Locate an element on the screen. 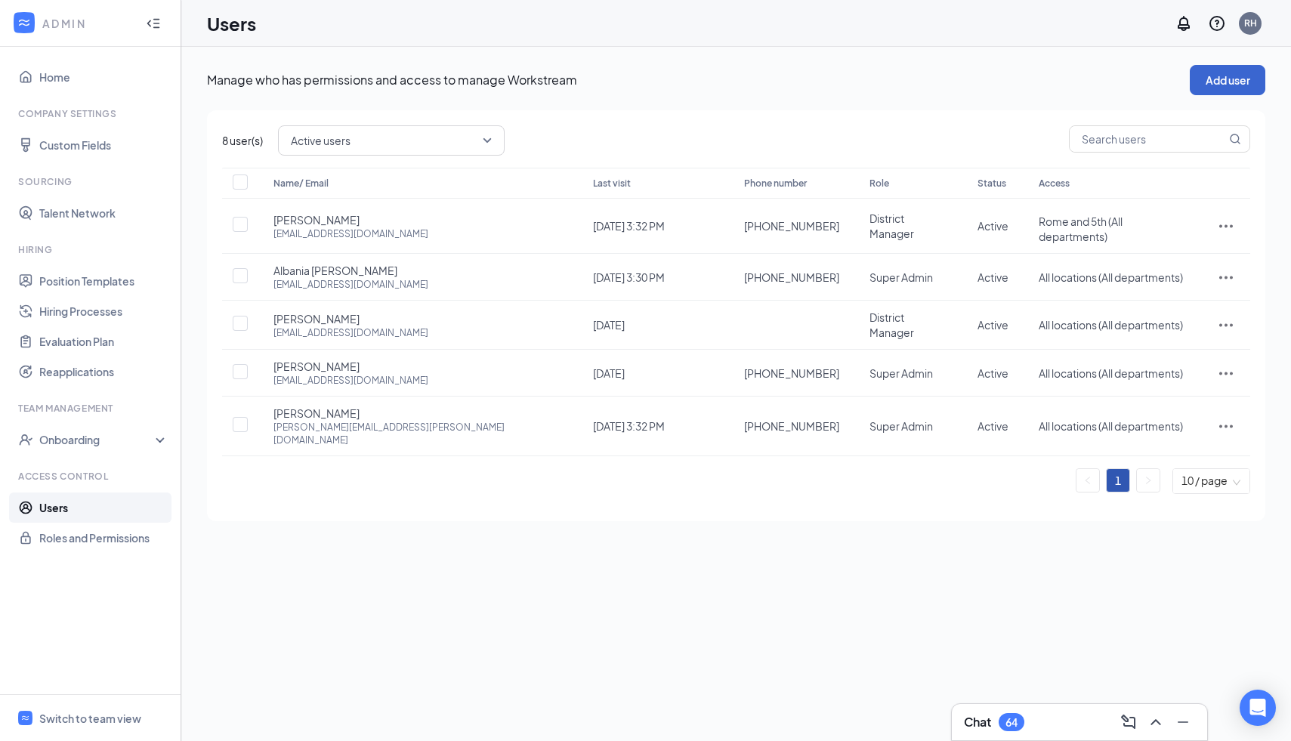 Image resolution: width=1291 pixels, height=741 pixels. th: Access is located at coordinates (1112, 183).